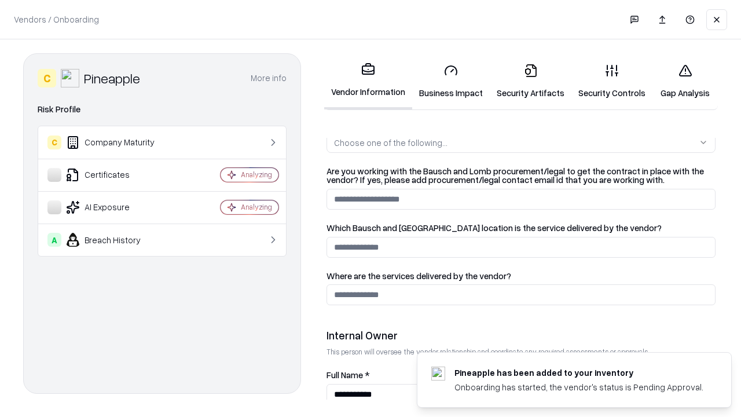 Image resolution: width=741 pixels, height=417 pixels. What do you see at coordinates (112, 78) in the screenshot?
I see `div: Pineapple` at bounding box center [112, 78].